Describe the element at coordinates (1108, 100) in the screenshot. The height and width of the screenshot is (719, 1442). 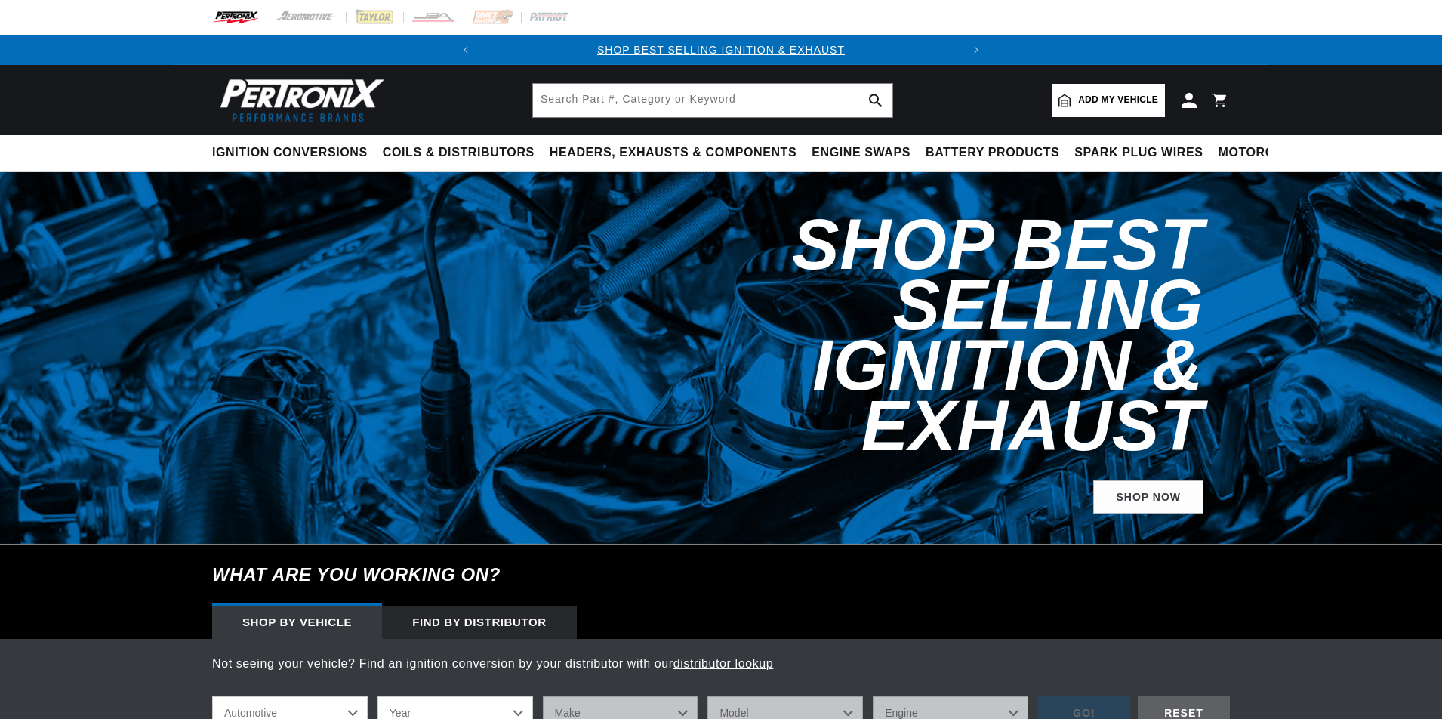
I see `a: Add my vehicle` at that location.